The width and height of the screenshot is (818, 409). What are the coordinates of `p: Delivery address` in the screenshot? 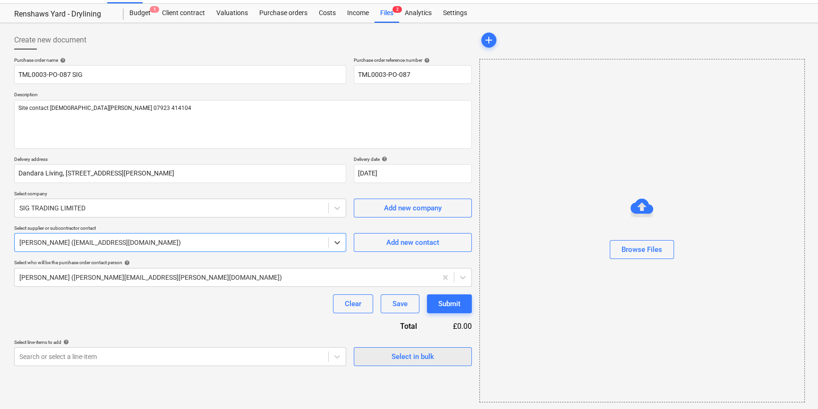 It's located at (180, 160).